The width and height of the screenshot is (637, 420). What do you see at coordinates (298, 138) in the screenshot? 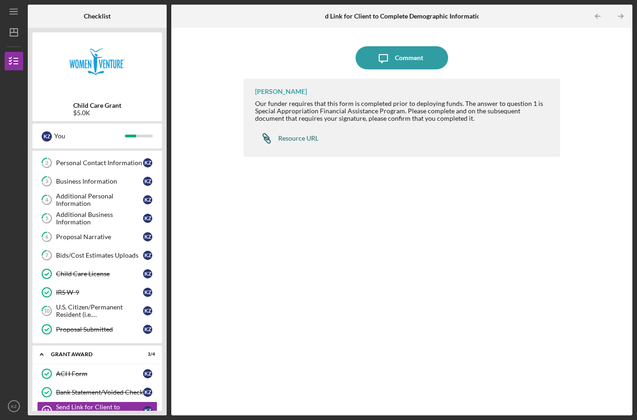
I see `div: Resource URL` at bounding box center [298, 138].